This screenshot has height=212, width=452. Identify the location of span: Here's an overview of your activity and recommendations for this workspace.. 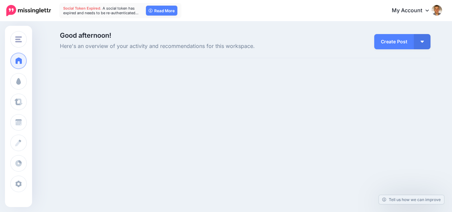
(182, 46).